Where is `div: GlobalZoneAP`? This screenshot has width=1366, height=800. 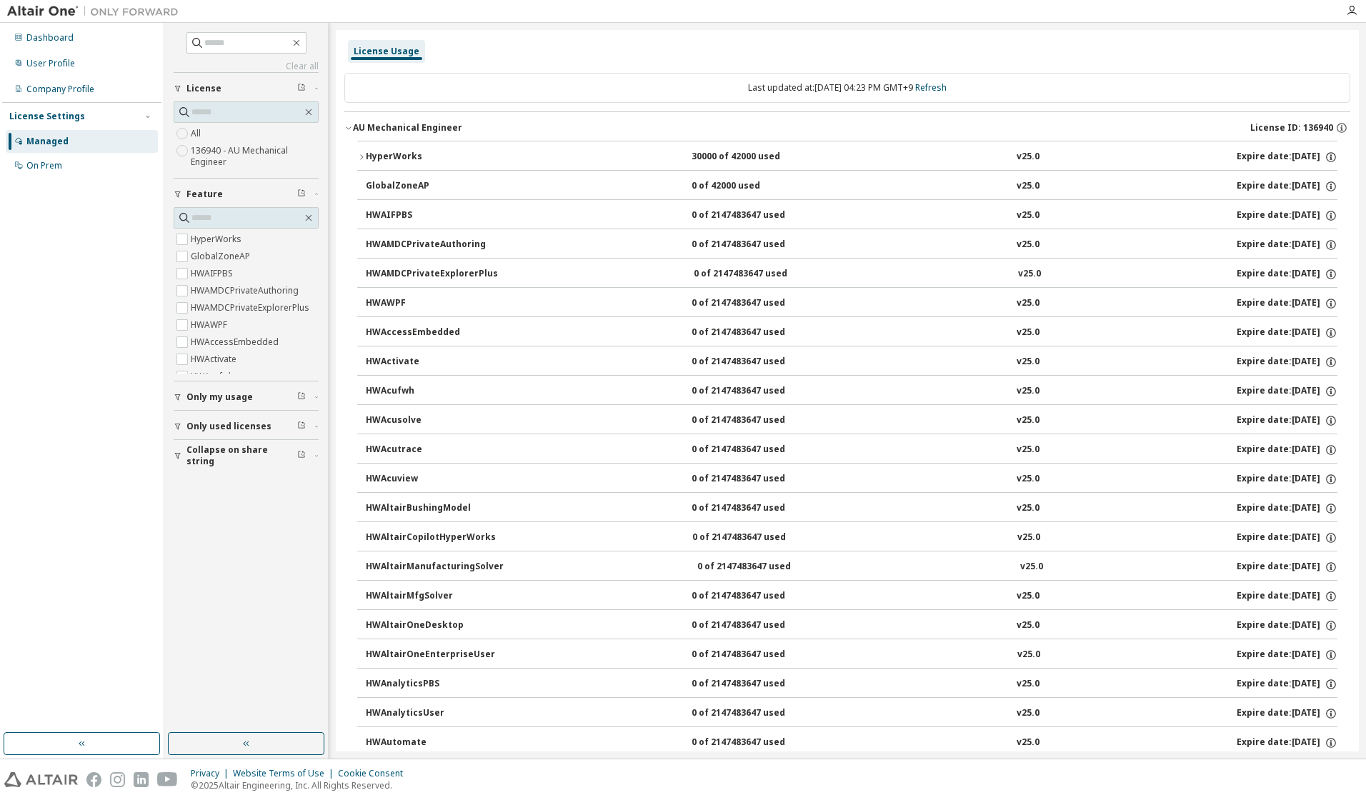 div: GlobalZoneAP is located at coordinates (430, 186).